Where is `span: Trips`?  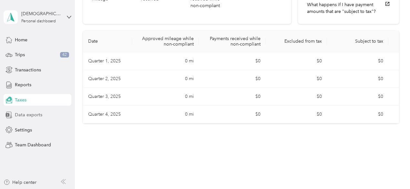
span: Trips is located at coordinates (20, 55).